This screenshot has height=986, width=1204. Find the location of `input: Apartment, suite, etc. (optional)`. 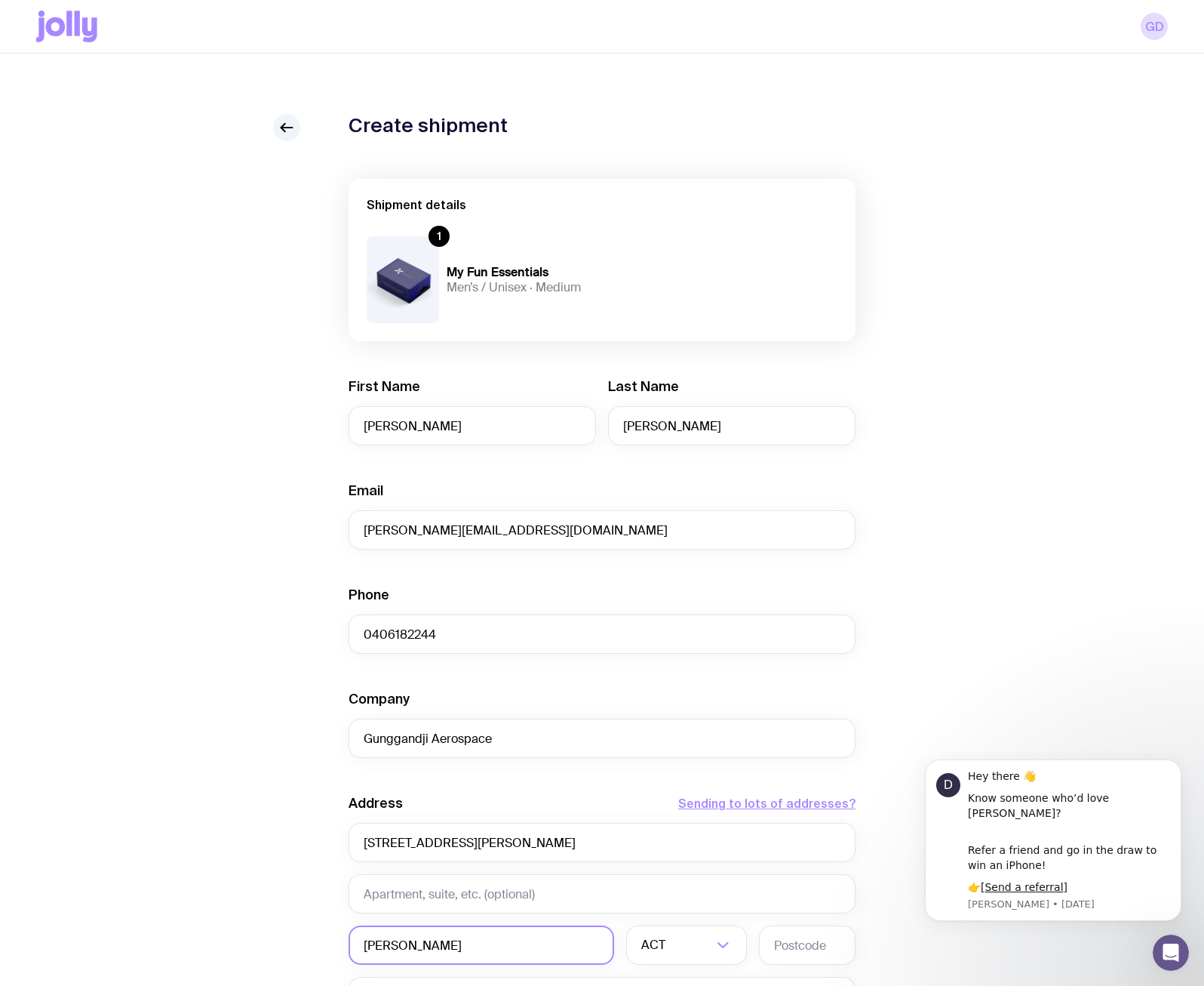

input: Apartment, suite, etc. (optional) is located at coordinates (602, 894).